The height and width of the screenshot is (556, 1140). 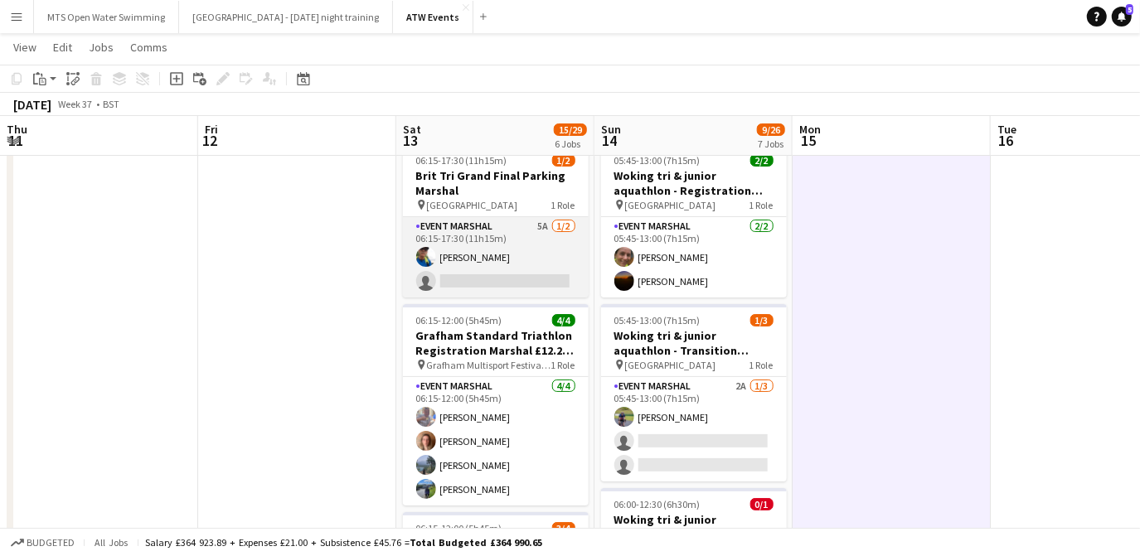 What do you see at coordinates (433, 17) in the screenshot?
I see `button: ATW Events` at bounding box center [433, 17].